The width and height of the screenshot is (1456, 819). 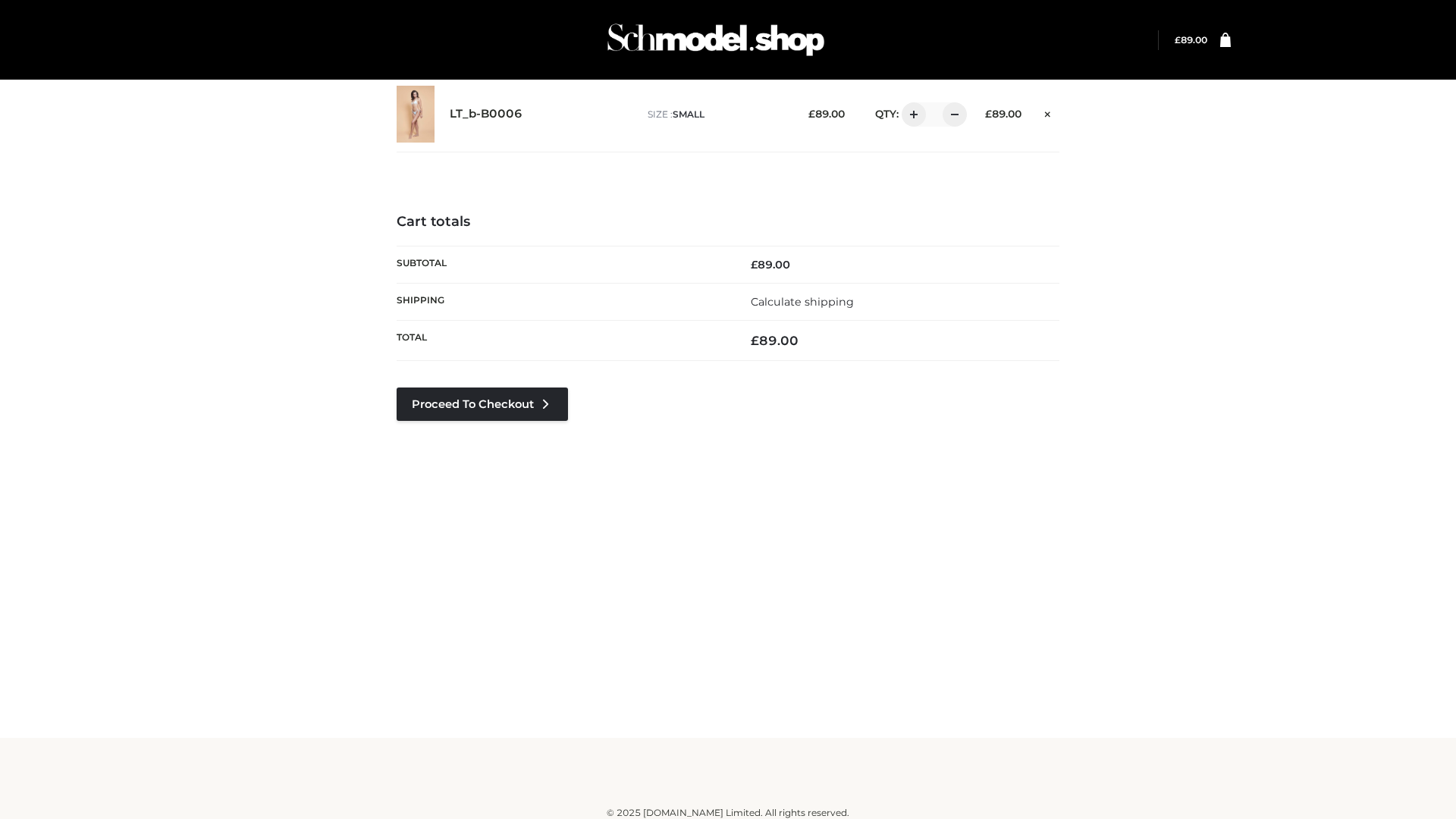 What do you see at coordinates (716, 39) in the screenshot?
I see `img: Schmodel Admin 964` at bounding box center [716, 39].